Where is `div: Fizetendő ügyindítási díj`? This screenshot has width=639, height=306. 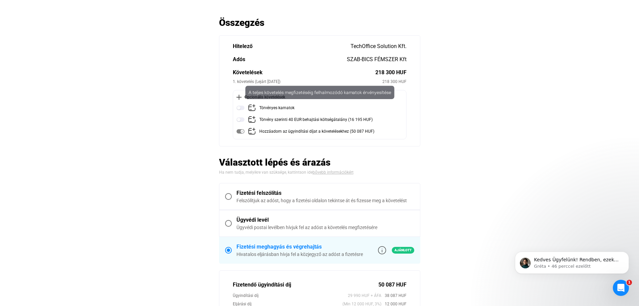 div: Fizetendő ügyindítási díj is located at coordinates (306, 285).